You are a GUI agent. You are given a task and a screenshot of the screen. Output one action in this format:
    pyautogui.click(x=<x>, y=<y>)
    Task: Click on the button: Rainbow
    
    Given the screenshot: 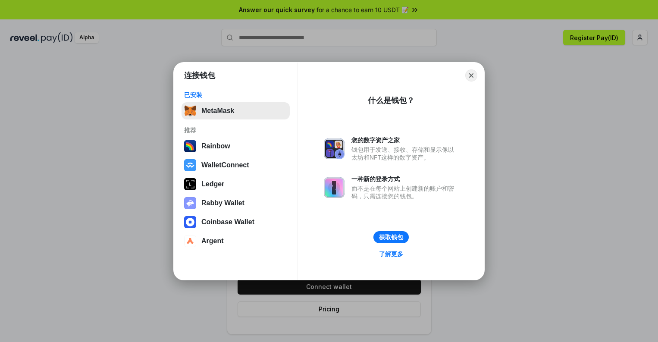 What is the action you would take?
    pyautogui.click(x=235, y=146)
    